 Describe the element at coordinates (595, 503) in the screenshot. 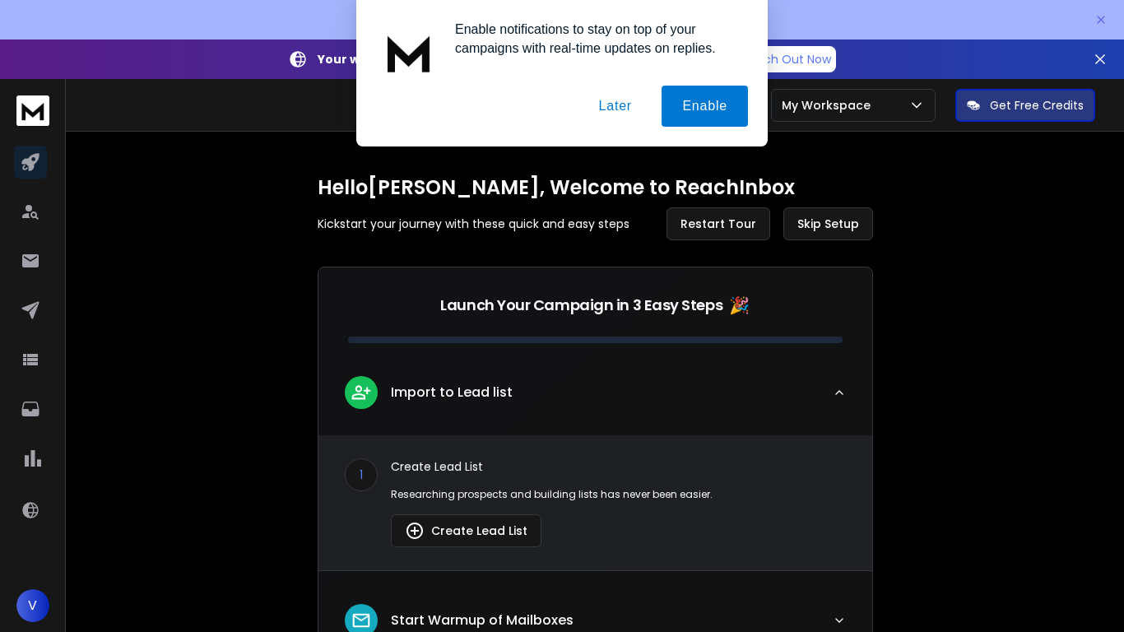

I see `div: leadImport to Lead list` at that location.